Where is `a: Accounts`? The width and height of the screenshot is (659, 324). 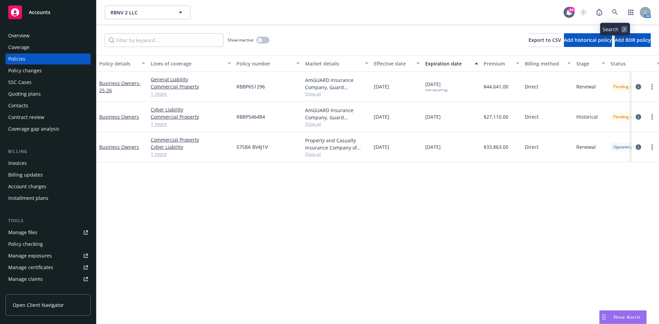 a: Accounts is located at coordinates (48, 12).